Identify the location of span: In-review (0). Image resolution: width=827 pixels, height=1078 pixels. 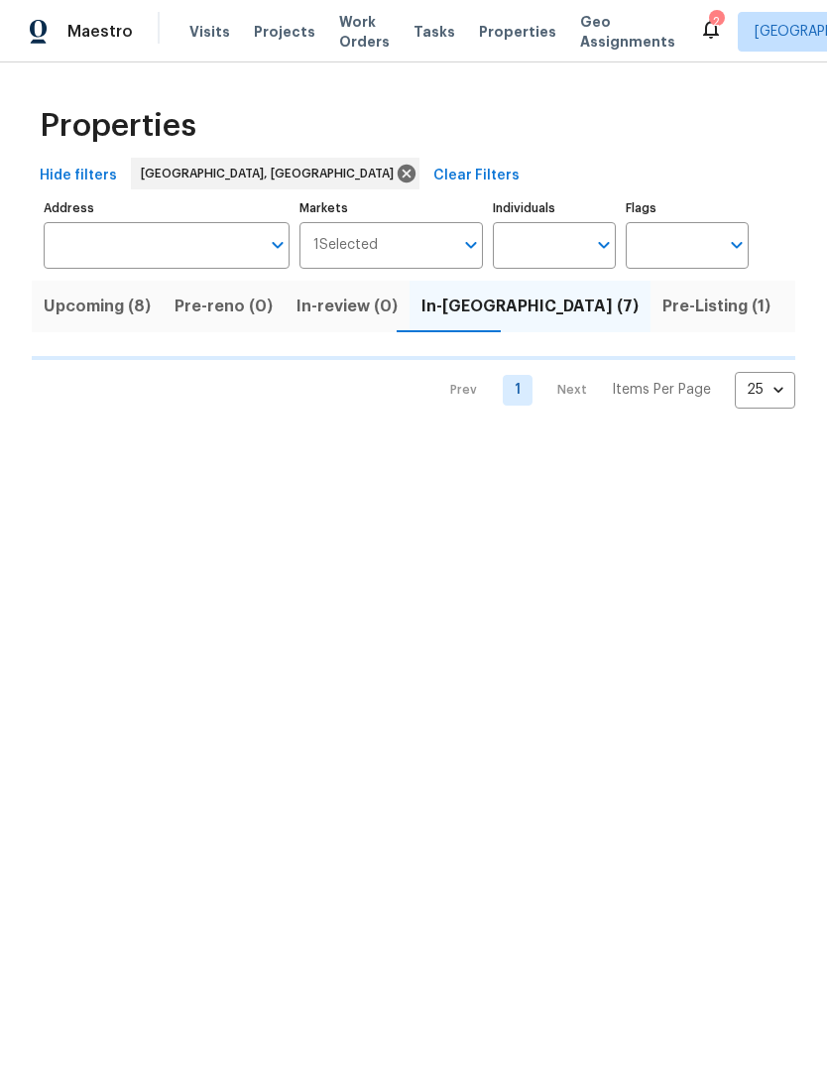
(347, 306).